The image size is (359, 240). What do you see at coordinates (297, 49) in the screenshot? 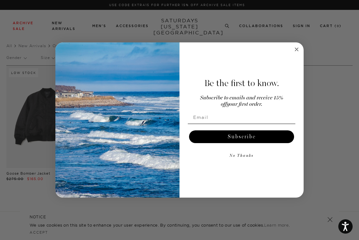
I see `button: Close dialog` at bounding box center [297, 49].